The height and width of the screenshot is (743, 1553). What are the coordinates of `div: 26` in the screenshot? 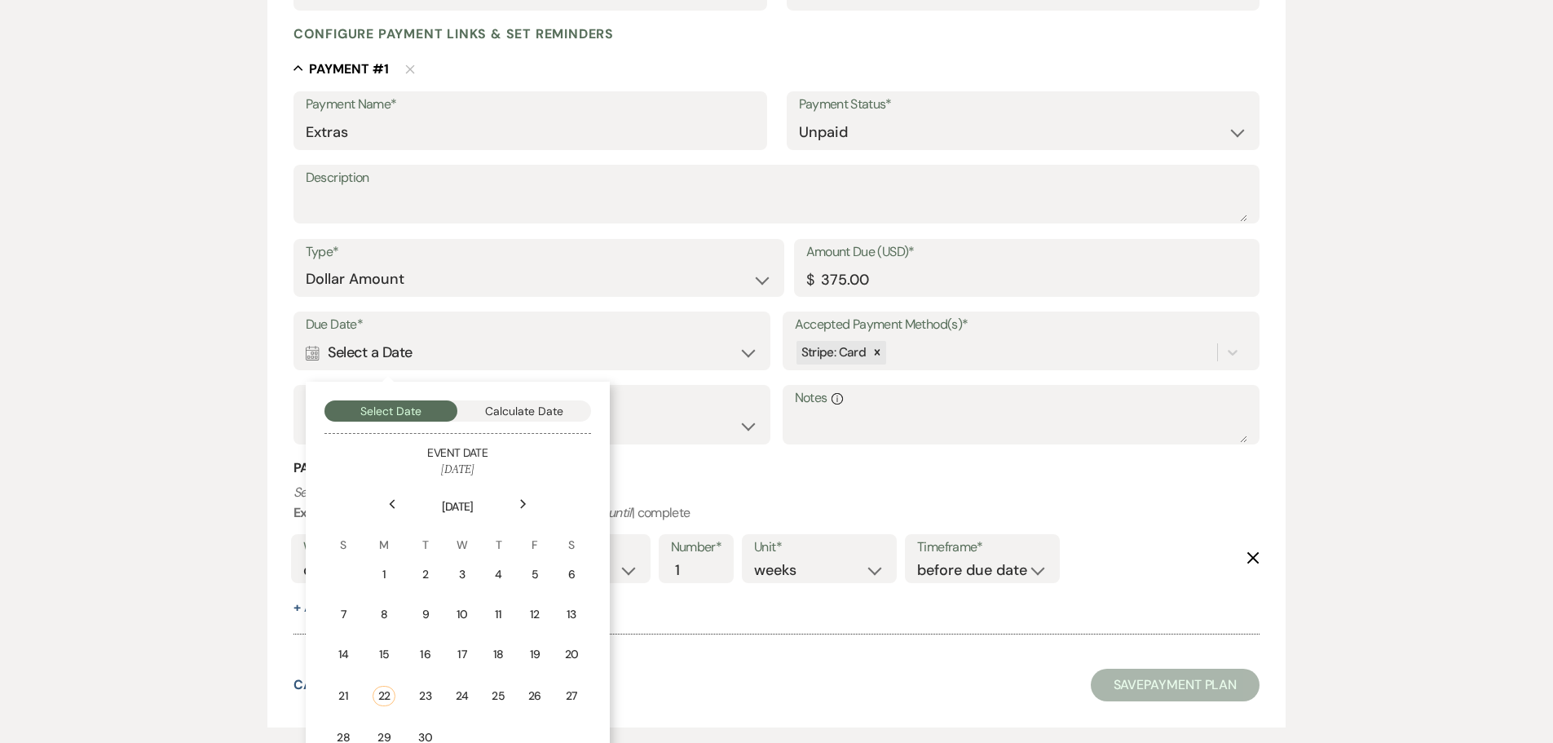 It's located at (535, 695).